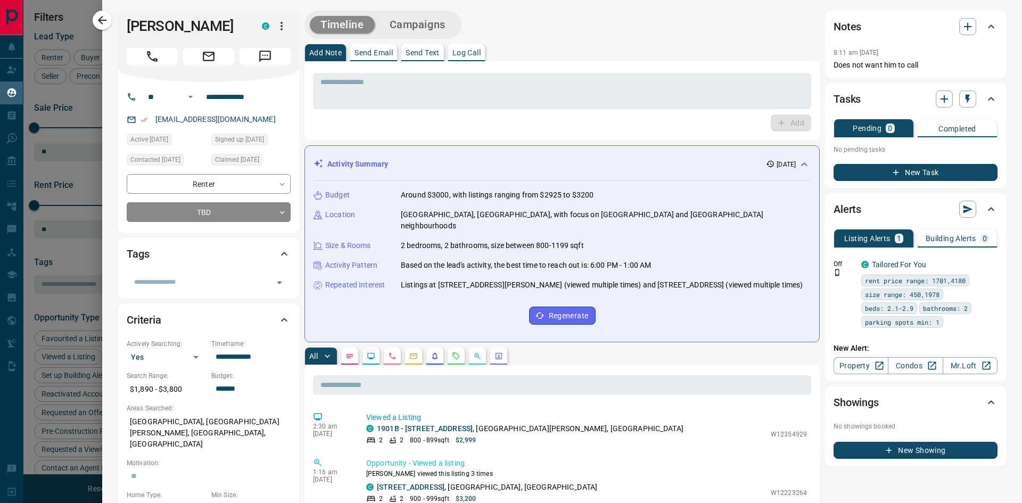  Describe the element at coordinates (916, 172) in the screenshot. I see `button: New Task` at that location.